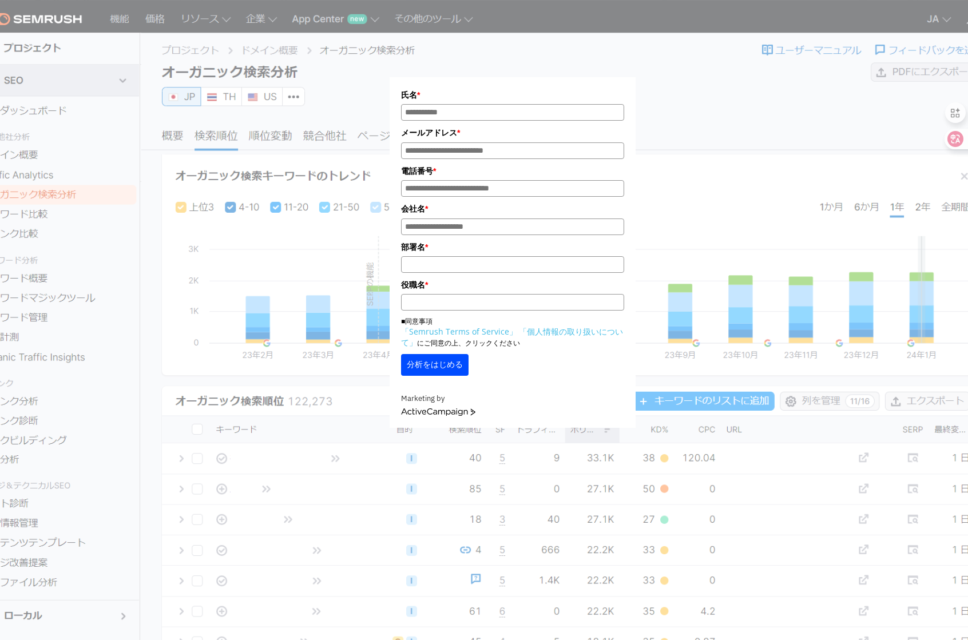  Describe the element at coordinates (512, 171) in the screenshot. I see `label: 電話番号` at that location.